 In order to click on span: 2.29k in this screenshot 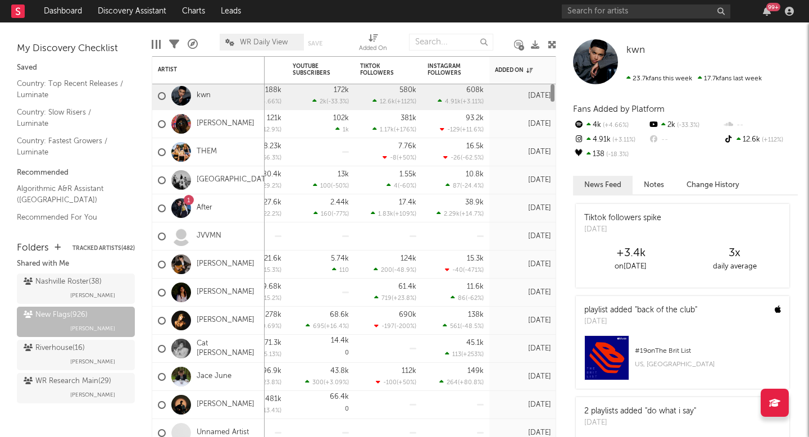, I will do `click(452, 214)`.